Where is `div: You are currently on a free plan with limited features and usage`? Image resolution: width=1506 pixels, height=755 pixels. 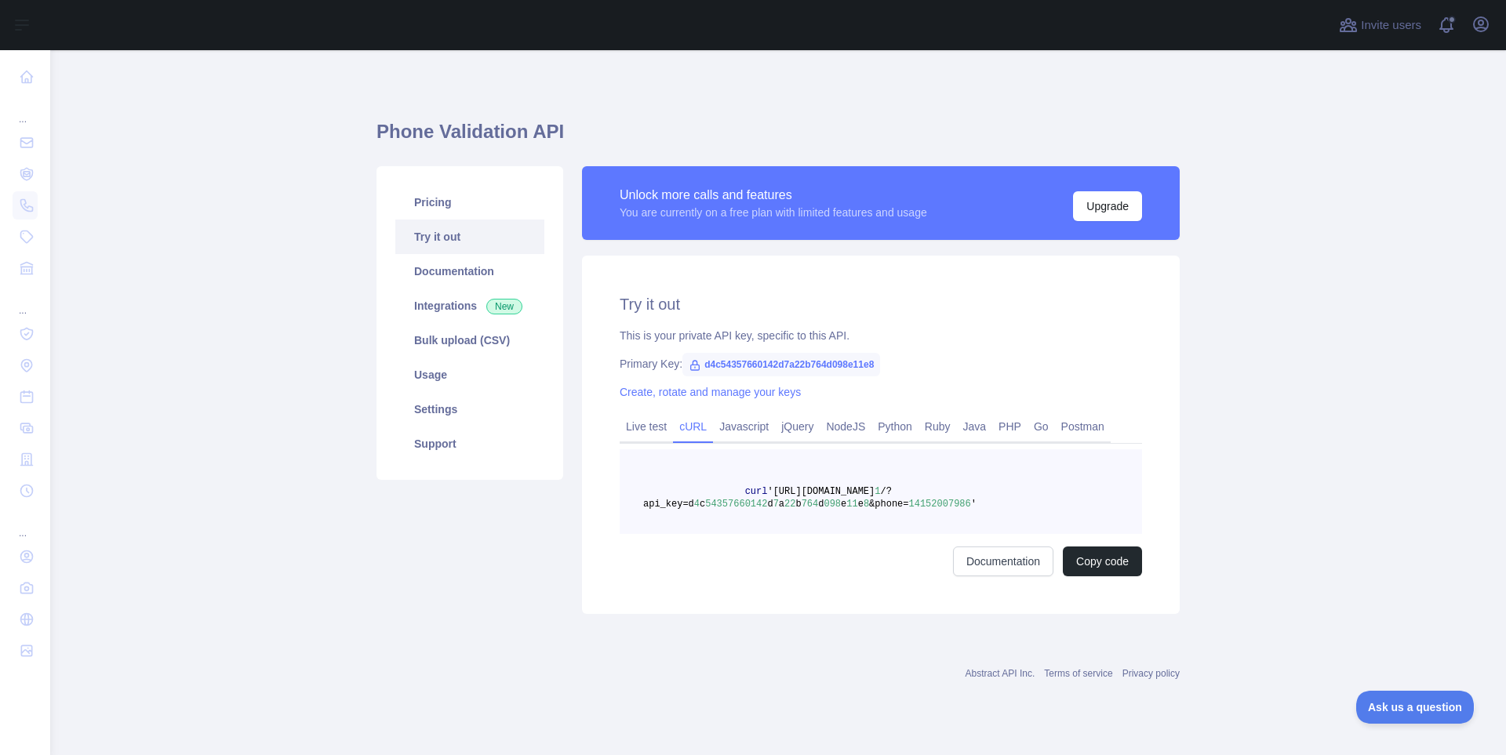 div: You are currently on a free plan with limited features and usage is located at coordinates (773, 213).